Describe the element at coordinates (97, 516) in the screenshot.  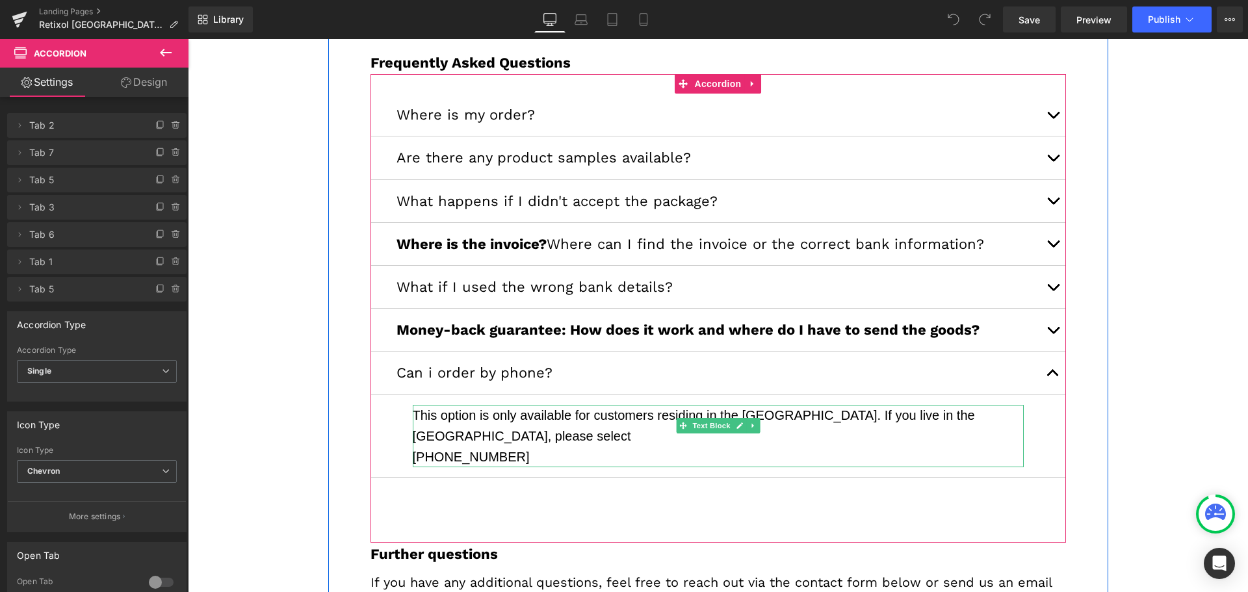
I see `button: More settings` at that location.